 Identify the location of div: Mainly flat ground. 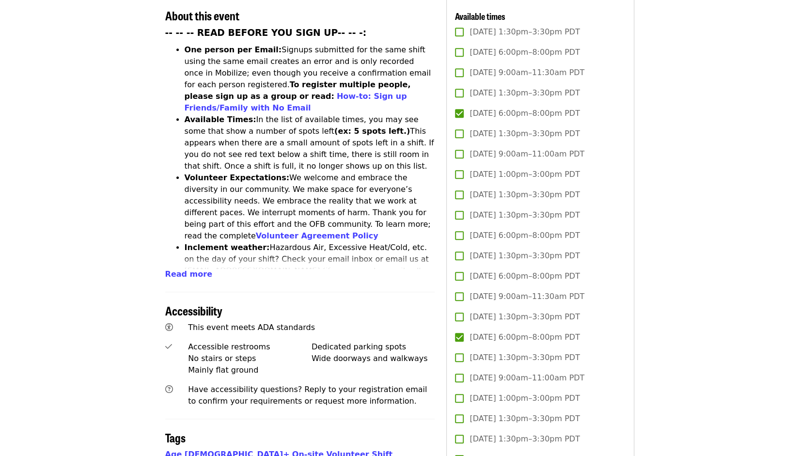
(249, 370).